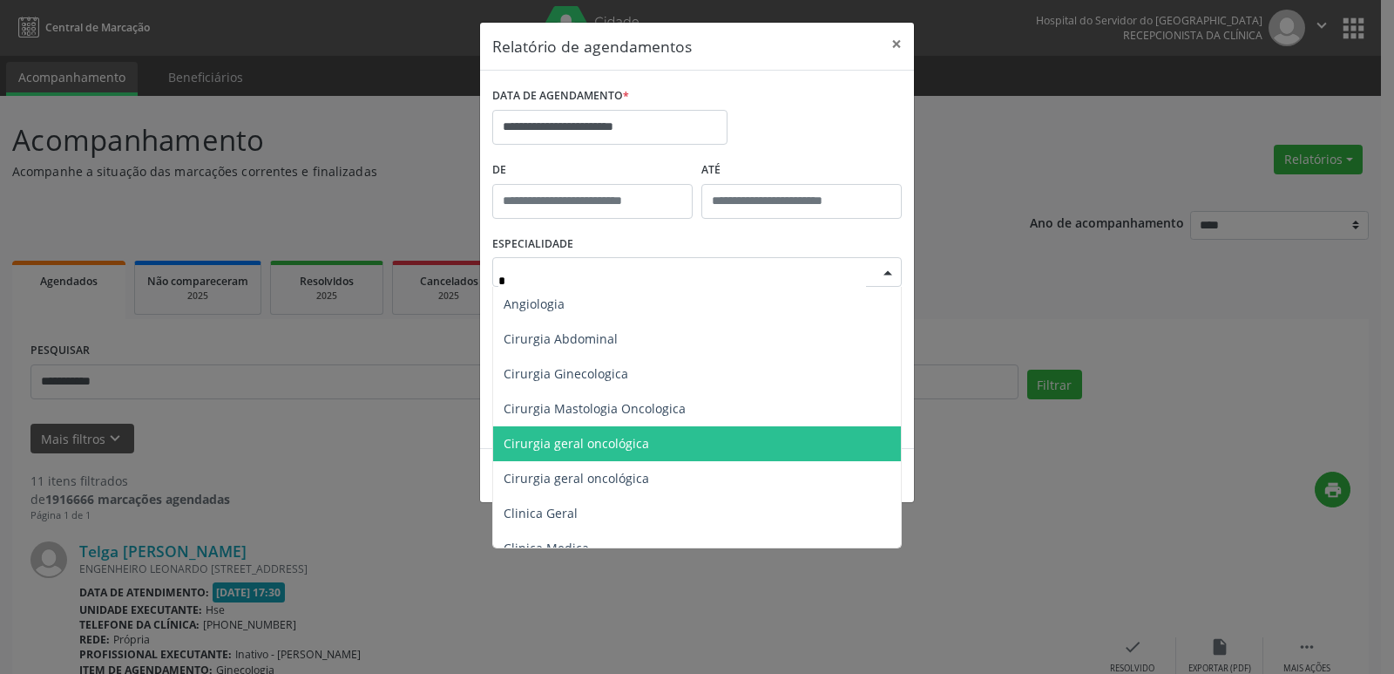 Image resolution: width=1394 pixels, height=674 pixels. I want to click on span: Cirurgia Mastologia Oncologica, so click(594, 408).